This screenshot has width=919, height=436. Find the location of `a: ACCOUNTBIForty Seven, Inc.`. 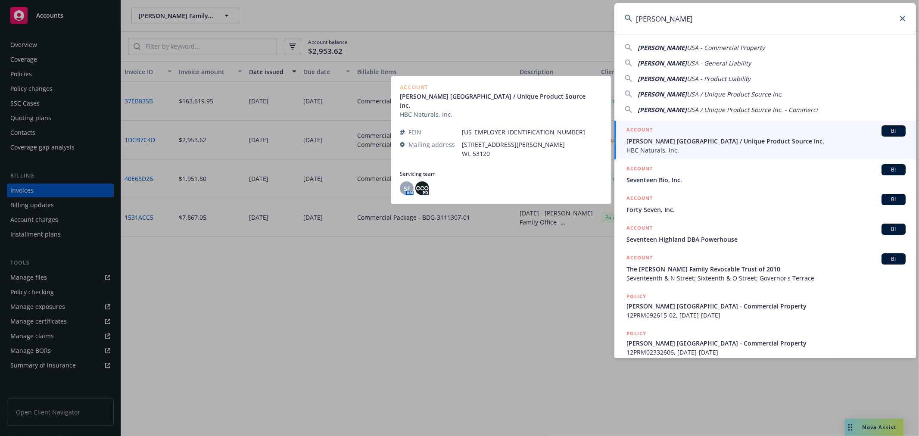

a: ACCOUNTBIForty Seven, Inc. is located at coordinates (765, 204).